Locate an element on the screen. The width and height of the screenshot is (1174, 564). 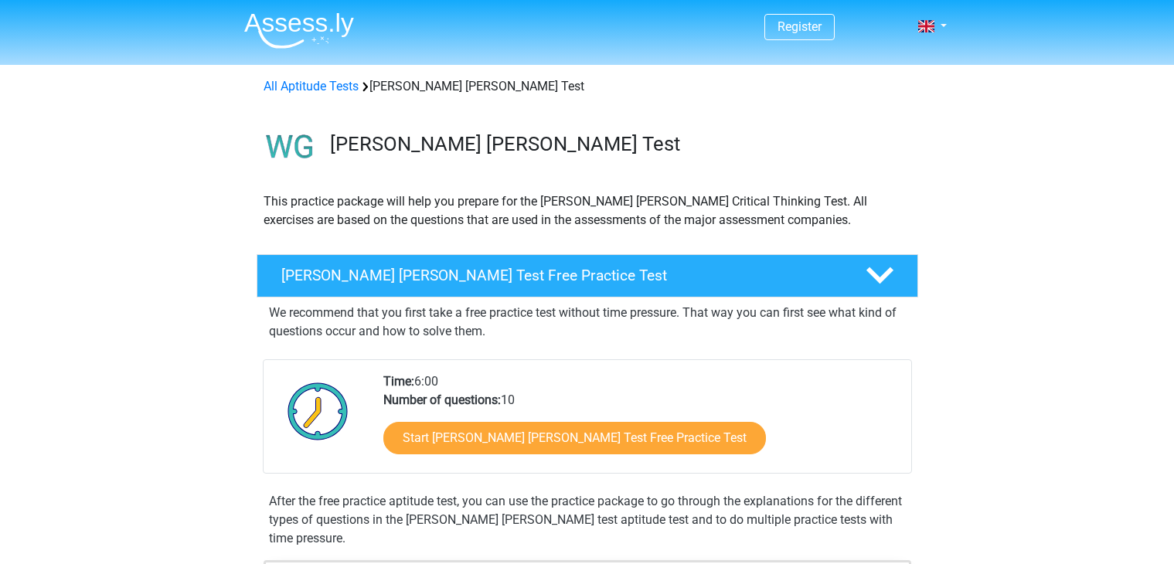
div: After the free practice aptitude test, you can use the practice package to go through the explana... is located at coordinates (587, 520).